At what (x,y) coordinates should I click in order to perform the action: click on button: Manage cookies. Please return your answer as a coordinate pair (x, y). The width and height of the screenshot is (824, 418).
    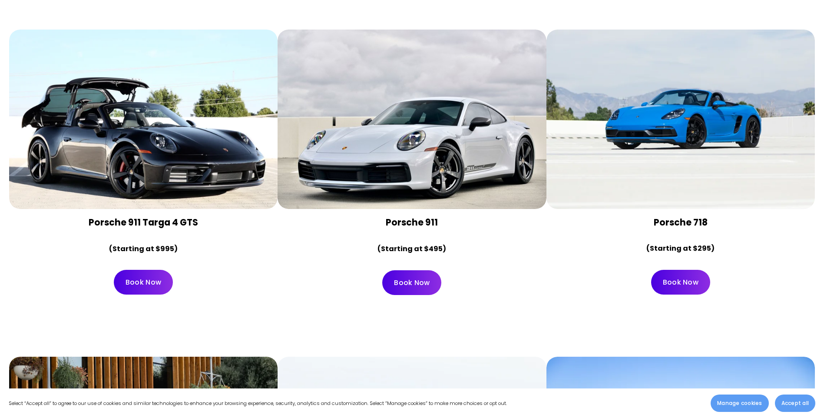
    Looking at the image, I should click on (740, 403).